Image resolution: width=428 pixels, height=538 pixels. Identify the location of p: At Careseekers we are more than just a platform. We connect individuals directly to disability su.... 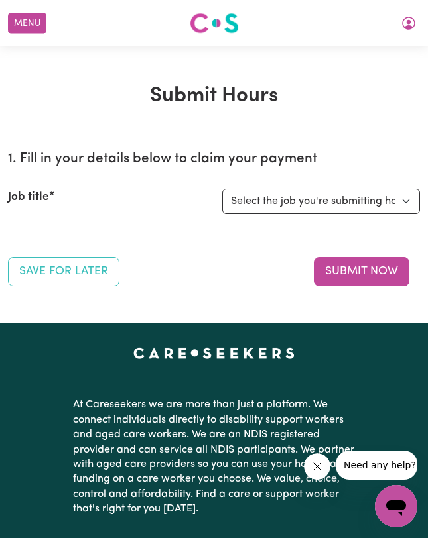
(214, 457).